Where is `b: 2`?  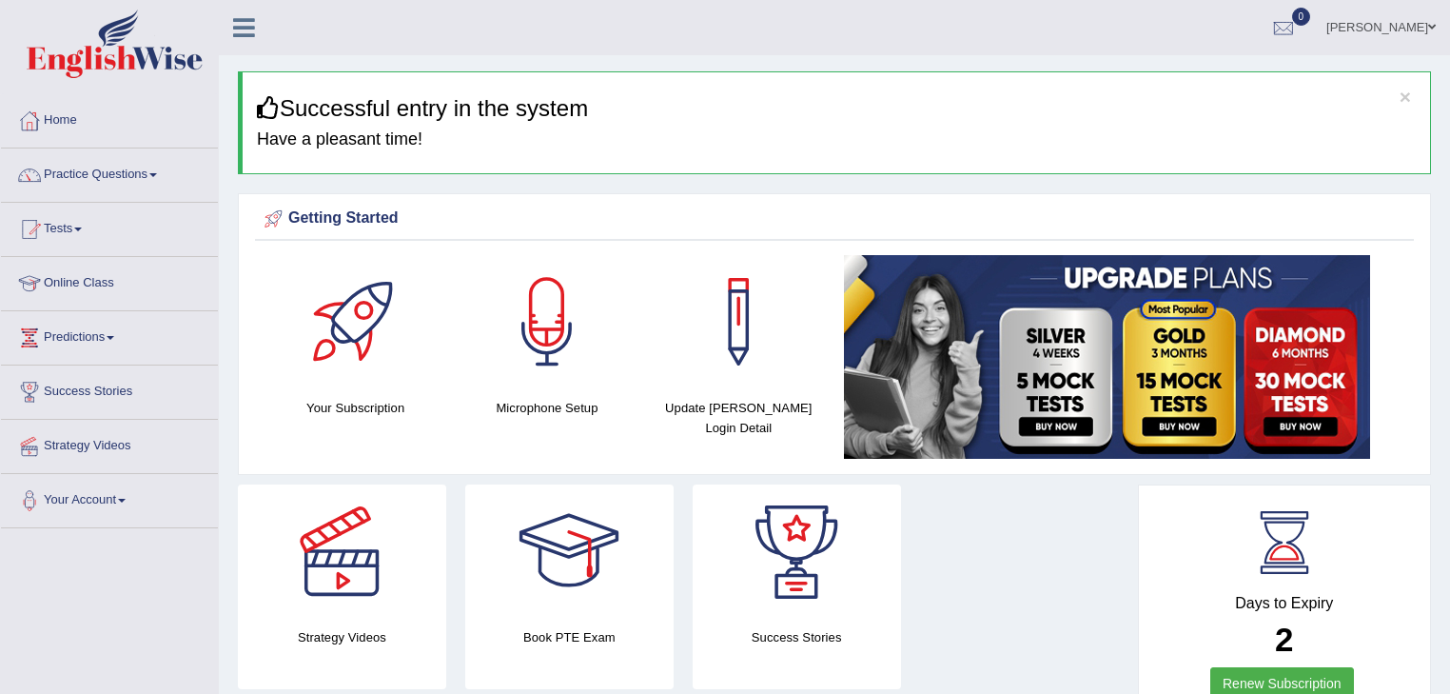
b: 2 is located at coordinates (1283, 638).